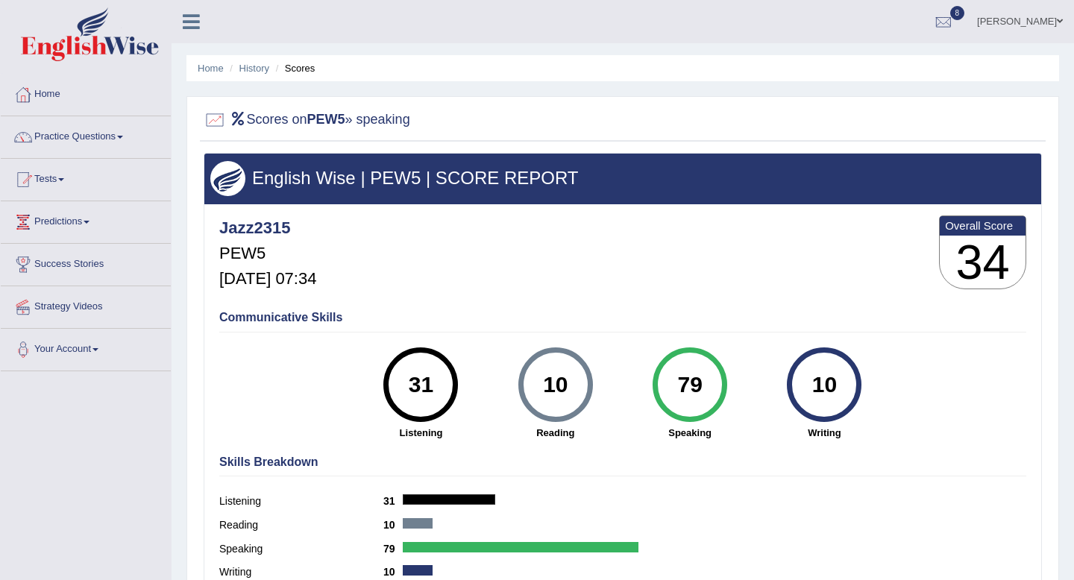 The width and height of the screenshot is (1074, 580). Describe the element at coordinates (307, 120) in the screenshot. I see `h2: Scores on » speaking` at that location.